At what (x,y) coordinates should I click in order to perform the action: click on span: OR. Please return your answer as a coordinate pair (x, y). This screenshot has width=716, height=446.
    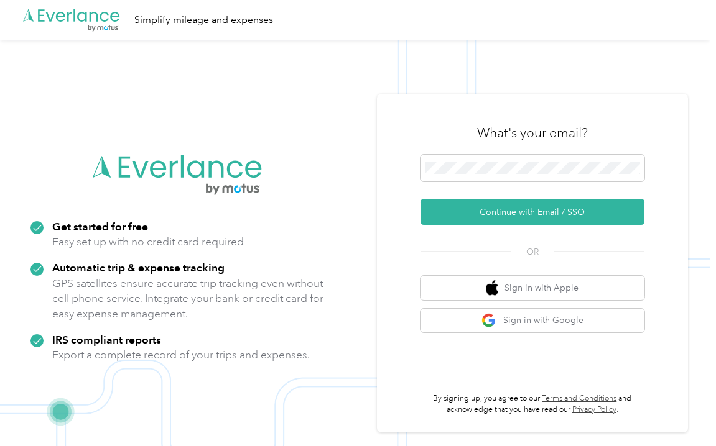
    Looking at the image, I should click on (532, 252).